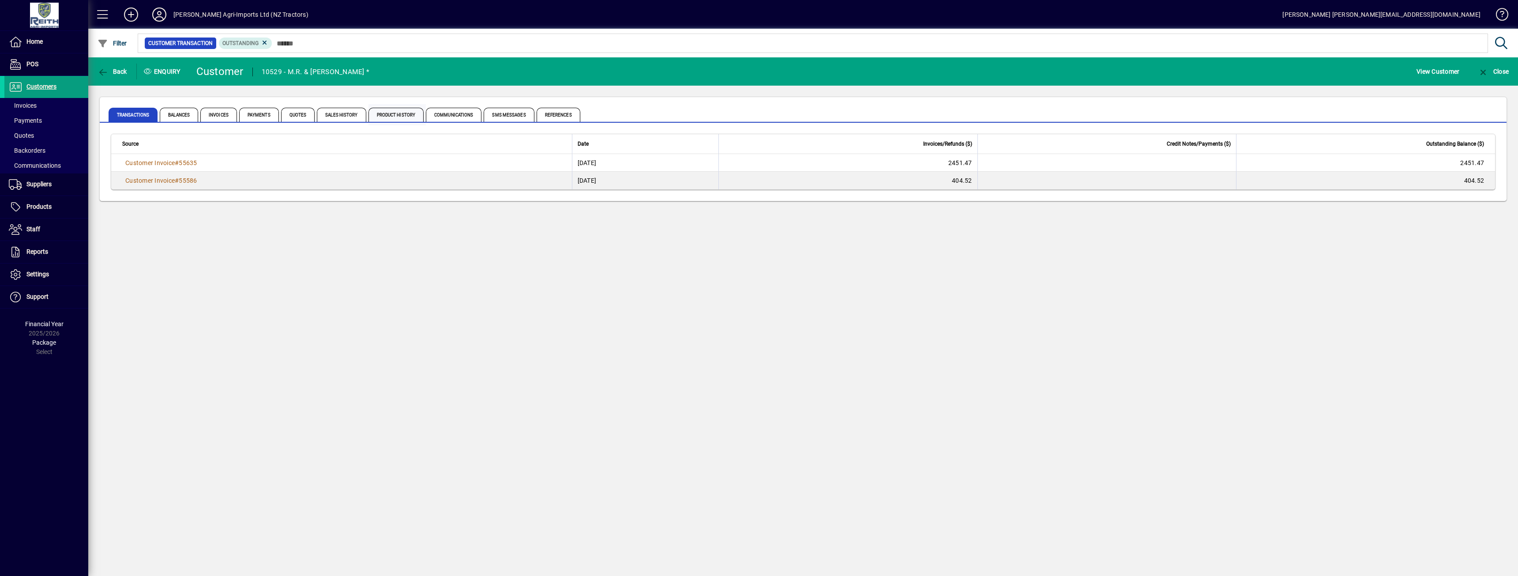 This screenshot has height=576, width=1518. What do you see at coordinates (1493, 71) in the screenshot?
I see `button: Close` at bounding box center [1493, 71].